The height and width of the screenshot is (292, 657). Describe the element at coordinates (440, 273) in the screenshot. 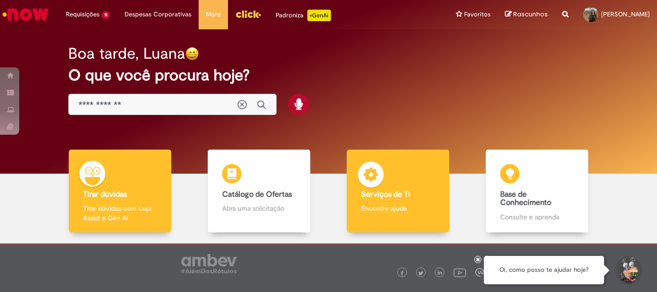

I see `img: logo_footer_linkedin.png` at that location.